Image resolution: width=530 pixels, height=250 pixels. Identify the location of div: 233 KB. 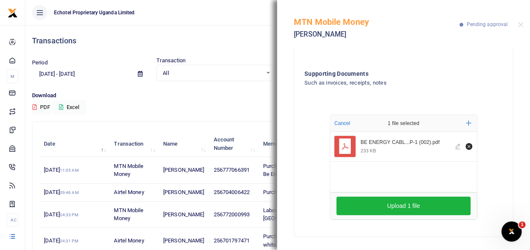
(368, 151).